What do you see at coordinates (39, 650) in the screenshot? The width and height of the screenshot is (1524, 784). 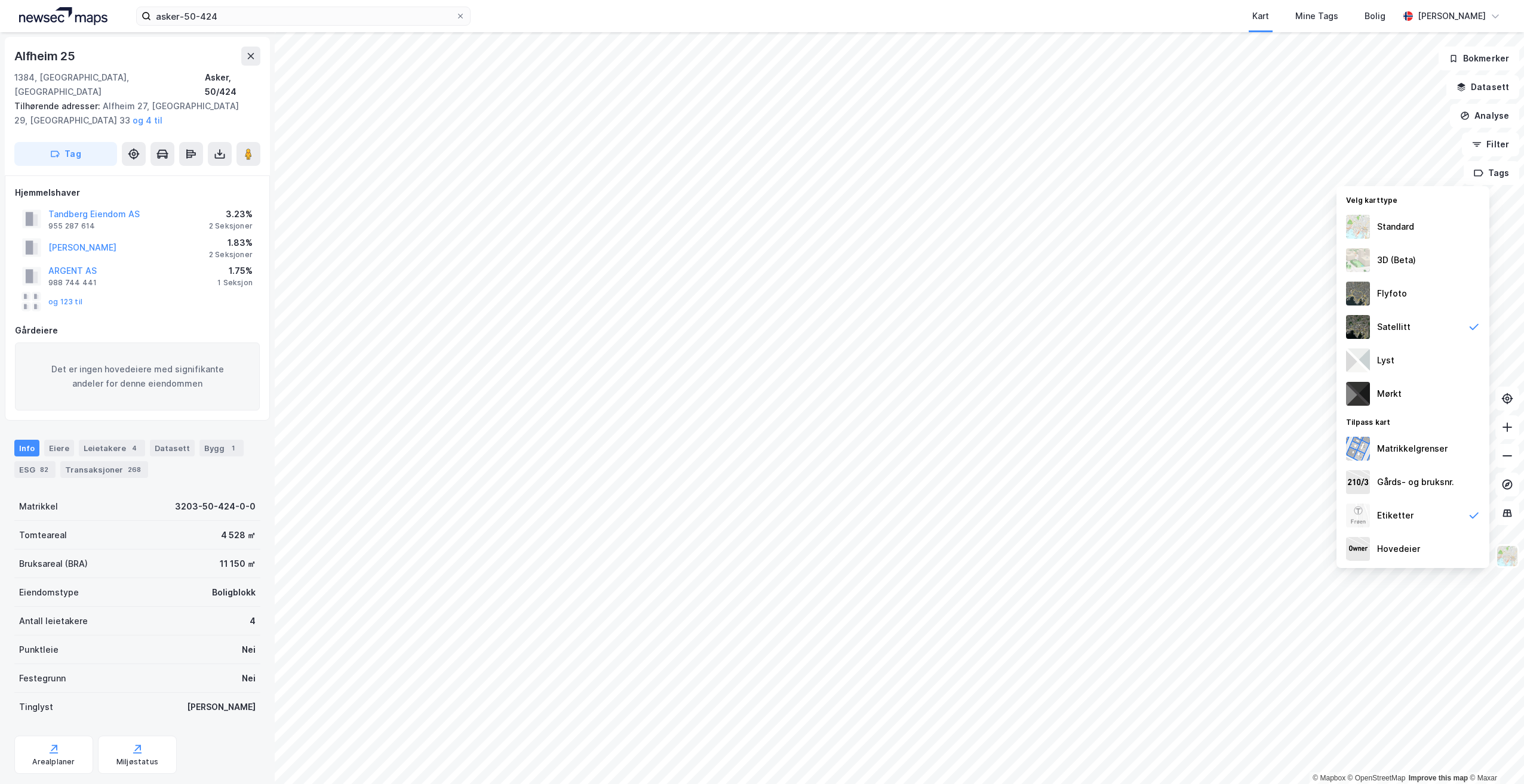 I see `div: Punktleie` at bounding box center [39, 650].